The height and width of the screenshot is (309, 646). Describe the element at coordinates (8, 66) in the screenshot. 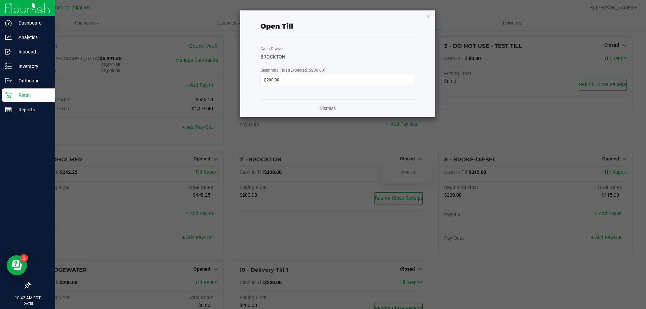

I see `inline-svg: Inventory` at that location.